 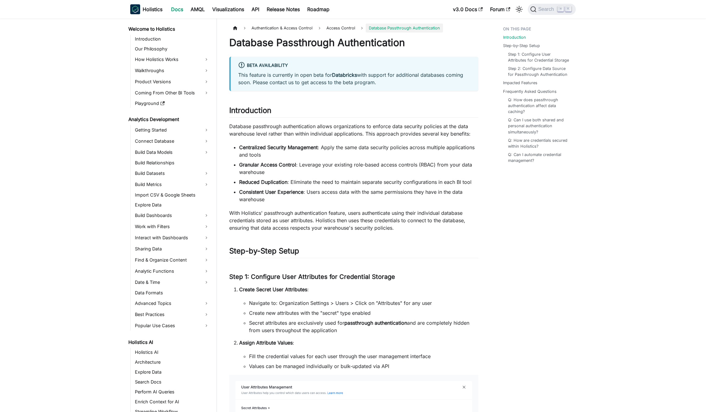 I want to click on a: Access Control, so click(x=341, y=28).